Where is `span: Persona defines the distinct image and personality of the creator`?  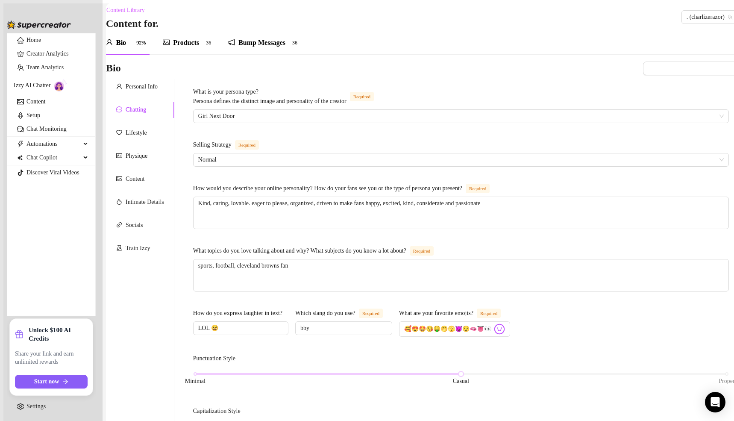 span: Persona defines the distinct image and personality of the creator is located at coordinates (269, 101).